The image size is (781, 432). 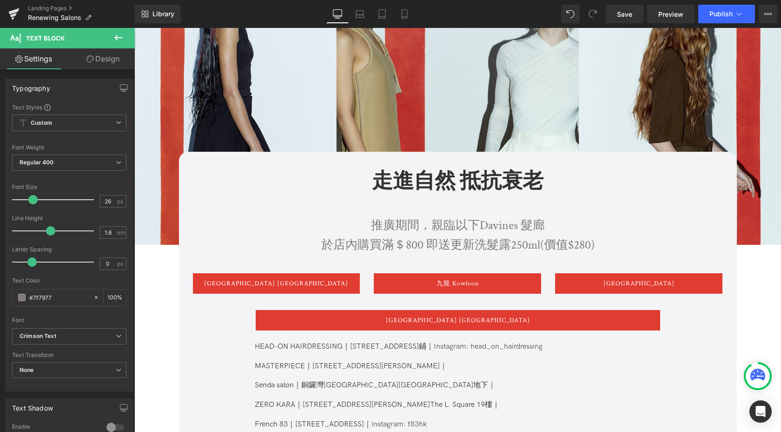 I want to click on a: Design, so click(x=103, y=59).